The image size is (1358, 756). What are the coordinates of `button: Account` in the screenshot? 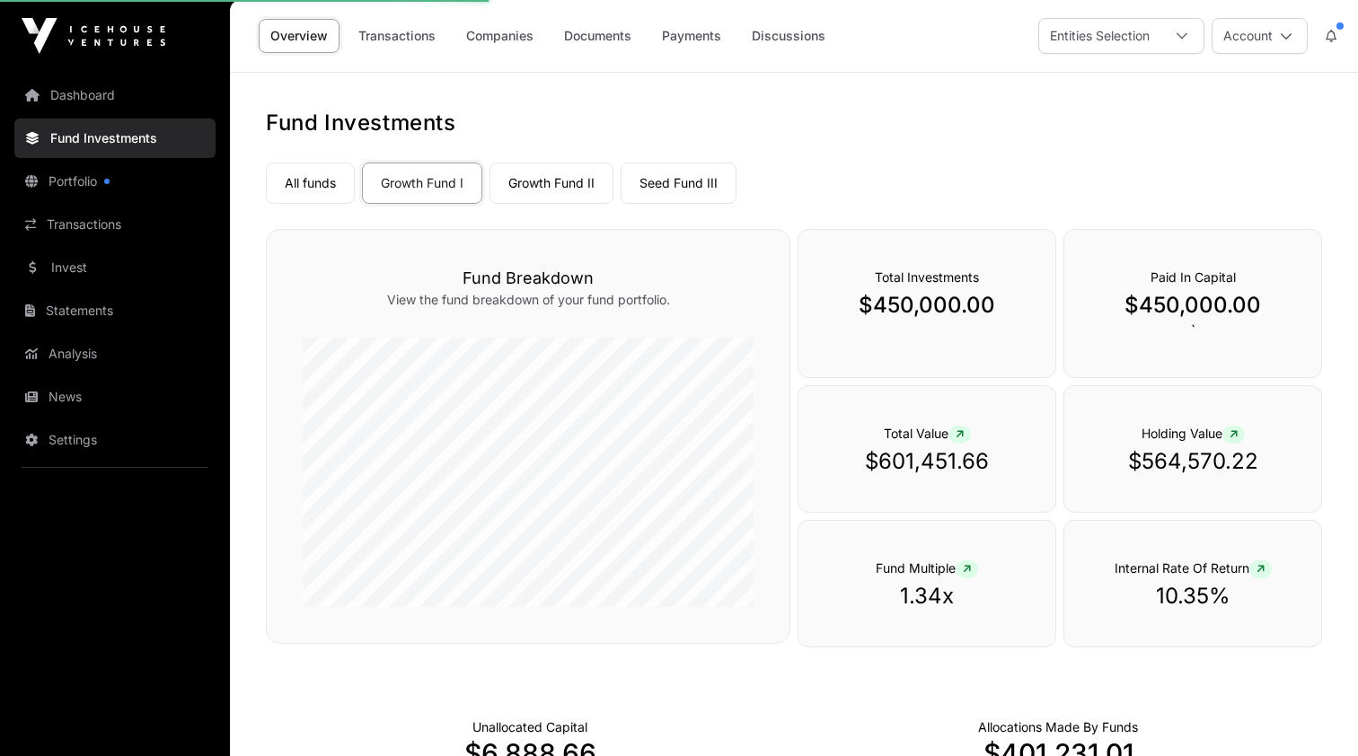 It's located at (1259, 36).